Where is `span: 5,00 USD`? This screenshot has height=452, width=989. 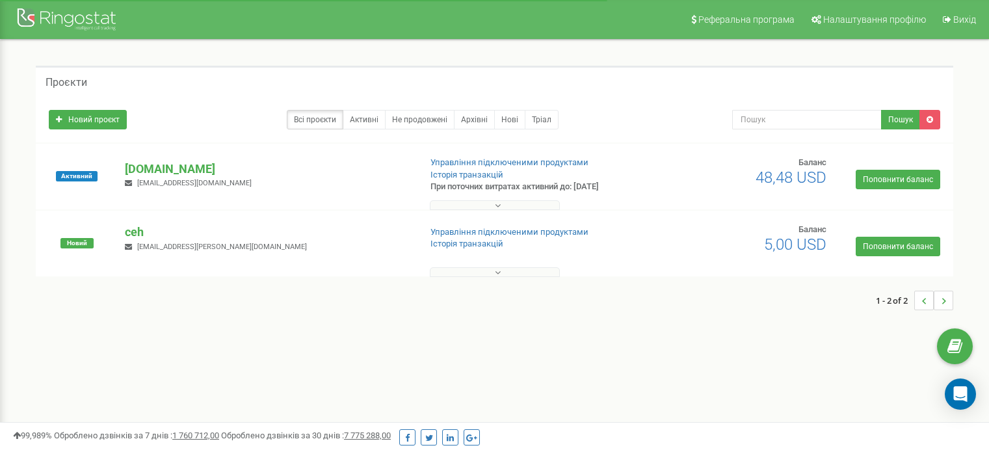 span: 5,00 USD is located at coordinates (795, 244).